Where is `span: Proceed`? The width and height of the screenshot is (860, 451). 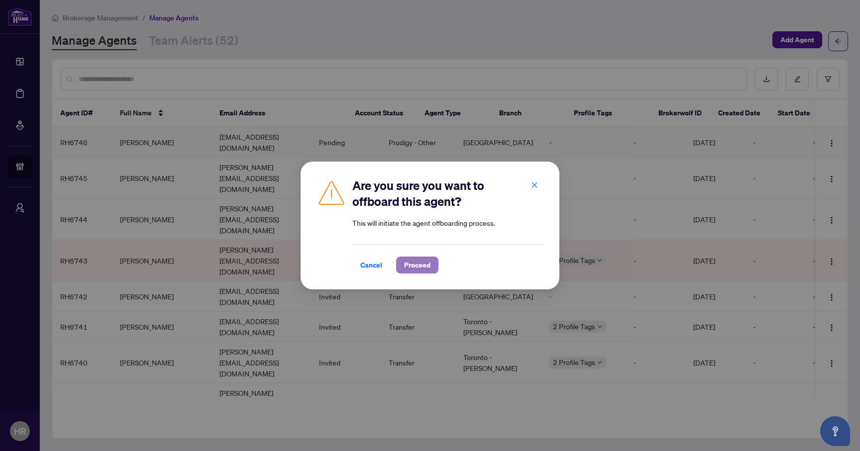
span: Proceed is located at coordinates (417, 265).